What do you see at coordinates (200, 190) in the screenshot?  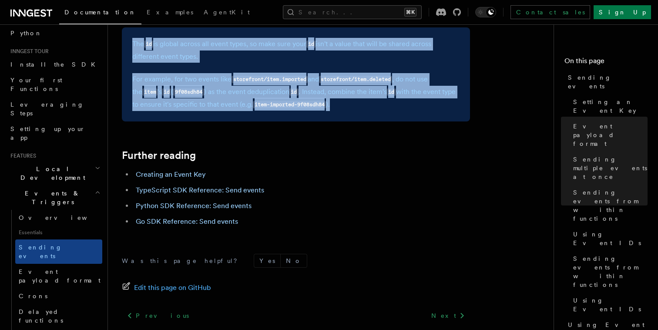 I see `a: TypeScript SDK Reference: Send events` at bounding box center [200, 190].